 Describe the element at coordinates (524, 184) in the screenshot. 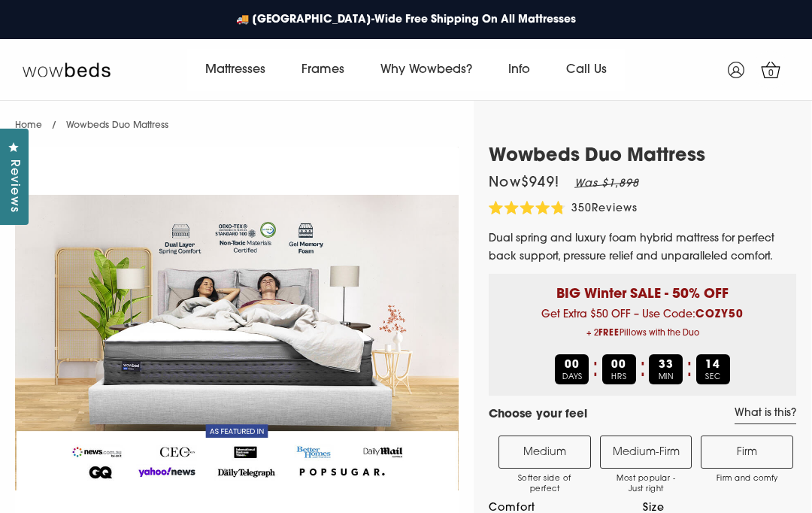

I see `span: Now $949 !` at that location.